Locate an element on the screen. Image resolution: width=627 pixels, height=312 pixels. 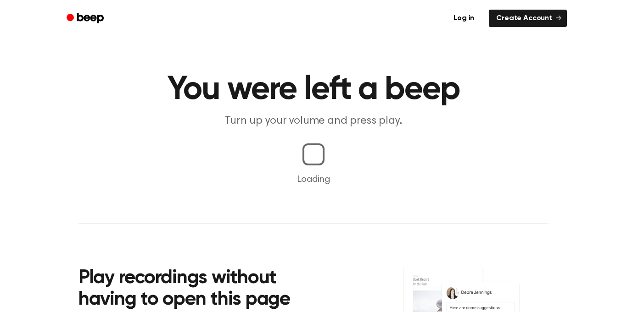
p: Turn up your volume and press play. is located at coordinates (313, 121).